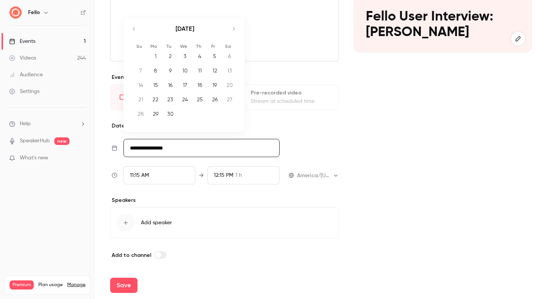 The image size is (547, 299). What do you see at coordinates (225, 201) in the screenshot?
I see `p: Speakers` at bounding box center [225, 201].